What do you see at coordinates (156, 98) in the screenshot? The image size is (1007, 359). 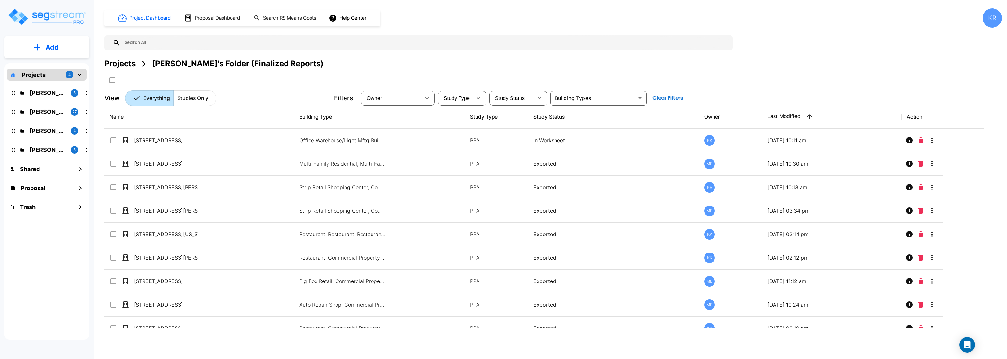 I see `p: Everything` at bounding box center [156, 98].